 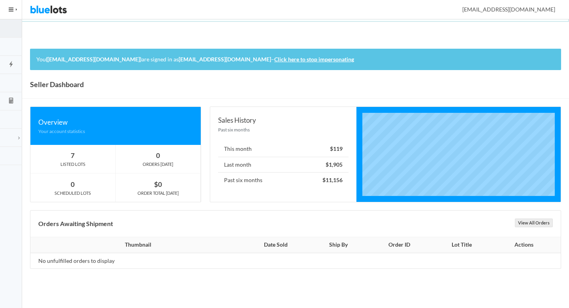 I want to click on li: Past six months, so click(x=283, y=180).